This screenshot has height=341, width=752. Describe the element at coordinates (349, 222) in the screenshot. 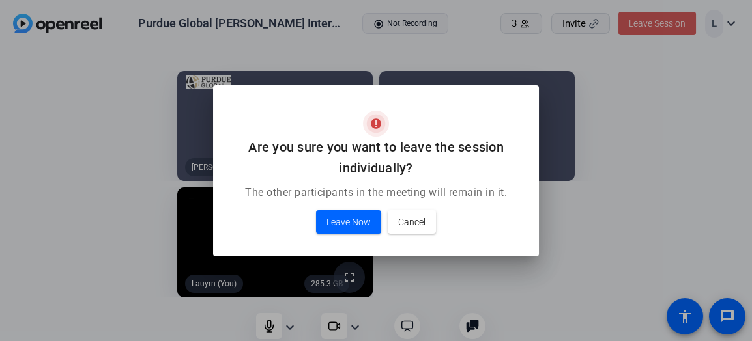

I see `button: Leave Now` at that location.